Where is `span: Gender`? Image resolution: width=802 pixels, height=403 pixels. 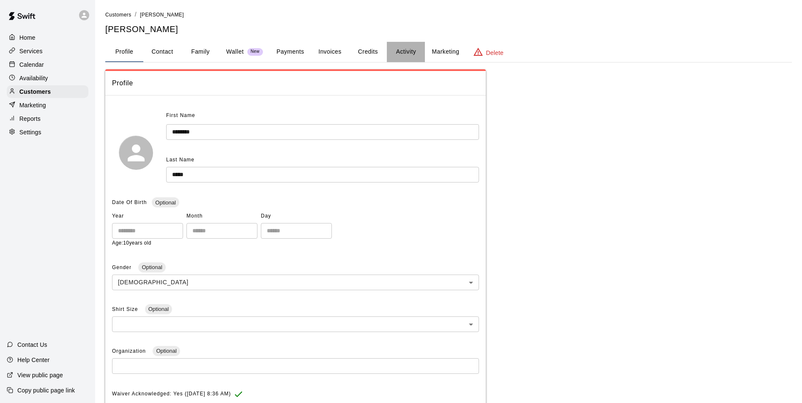
span: Gender is located at coordinates (123, 268).